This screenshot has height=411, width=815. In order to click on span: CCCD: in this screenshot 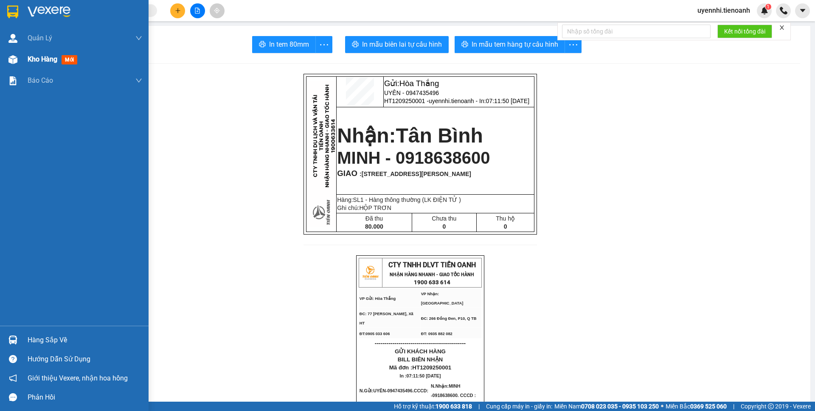, I will do `click(421, 391)`.